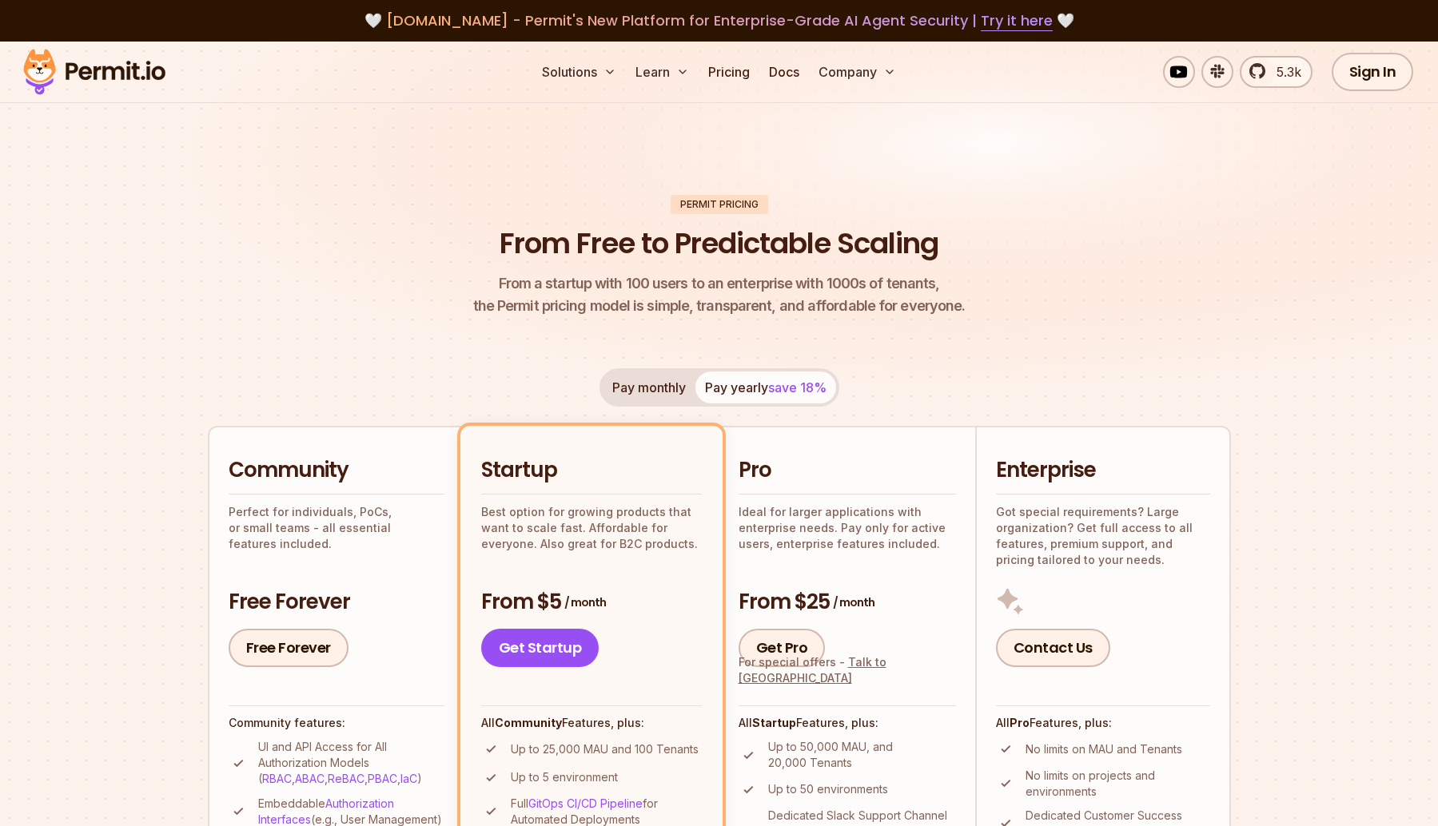 Image resolution: width=1438 pixels, height=826 pixels. I want to click on h3: From $5, so click(591, 603).